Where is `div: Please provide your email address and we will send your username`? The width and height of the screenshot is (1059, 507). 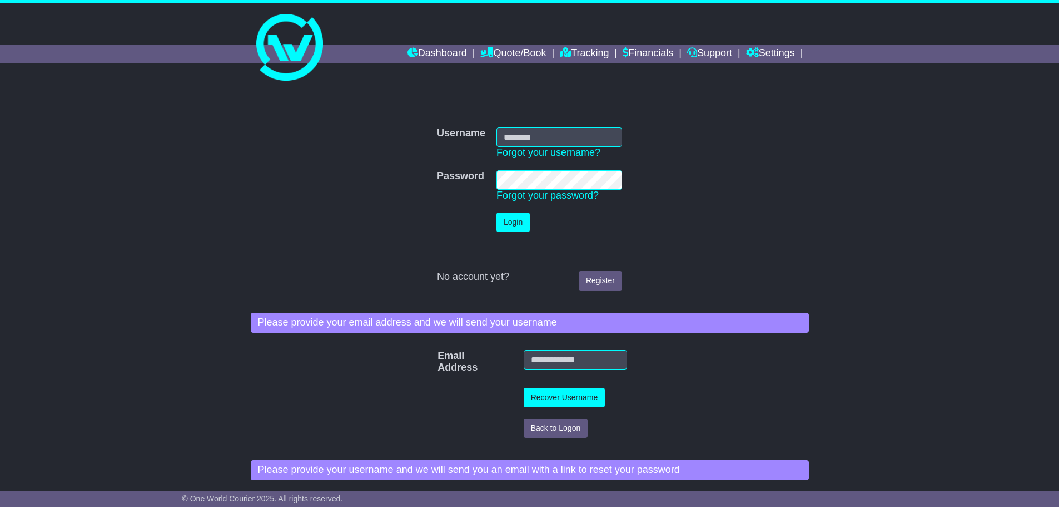 div: Please provide your email address and we will send your username is located at coordinates (530, 323).